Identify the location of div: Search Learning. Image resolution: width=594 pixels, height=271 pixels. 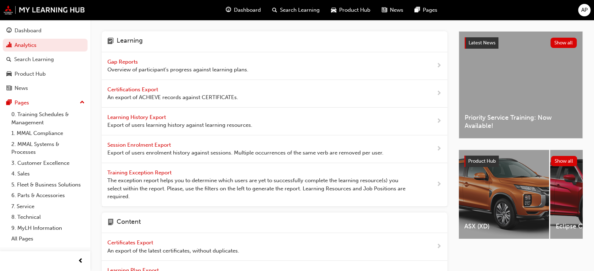
(34, 59).